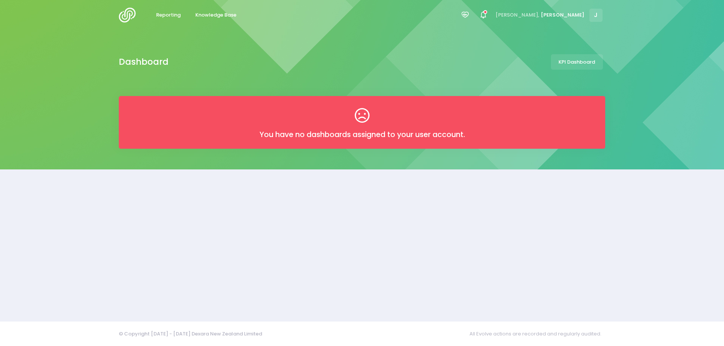 The width and height of the screenshot is (724, 346). I want to click on span: Reporting, so click(168, 15).